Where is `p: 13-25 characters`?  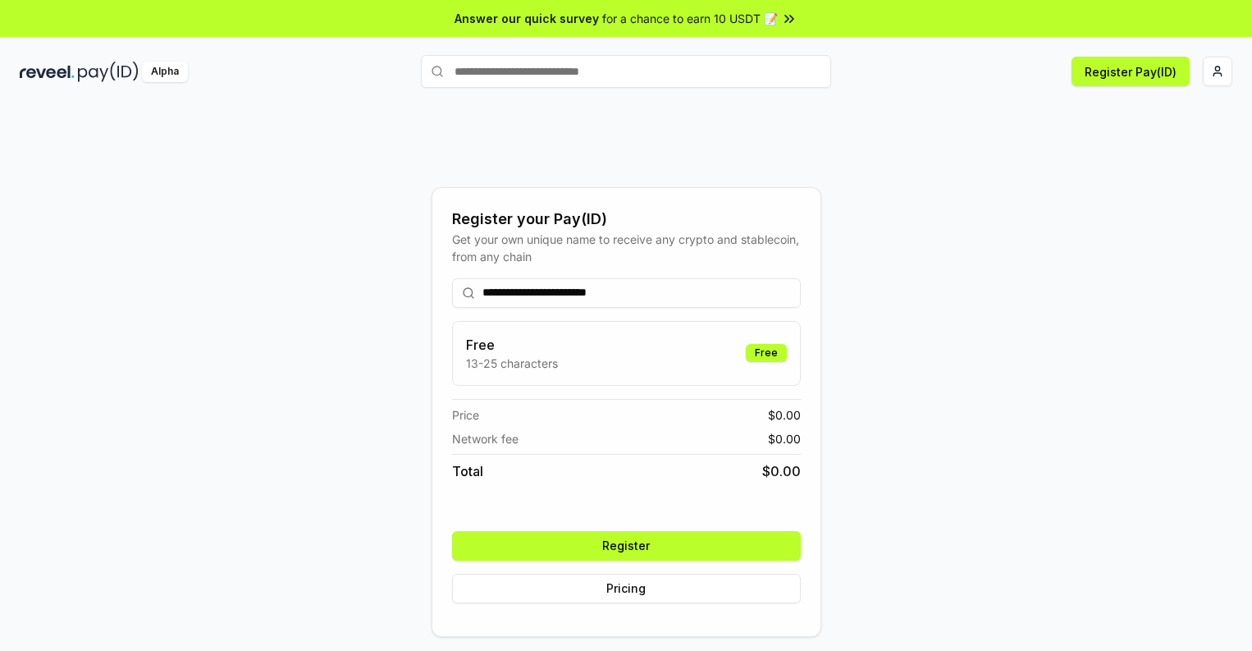
p: 13-25 characters is located at coordinates (512, 363).